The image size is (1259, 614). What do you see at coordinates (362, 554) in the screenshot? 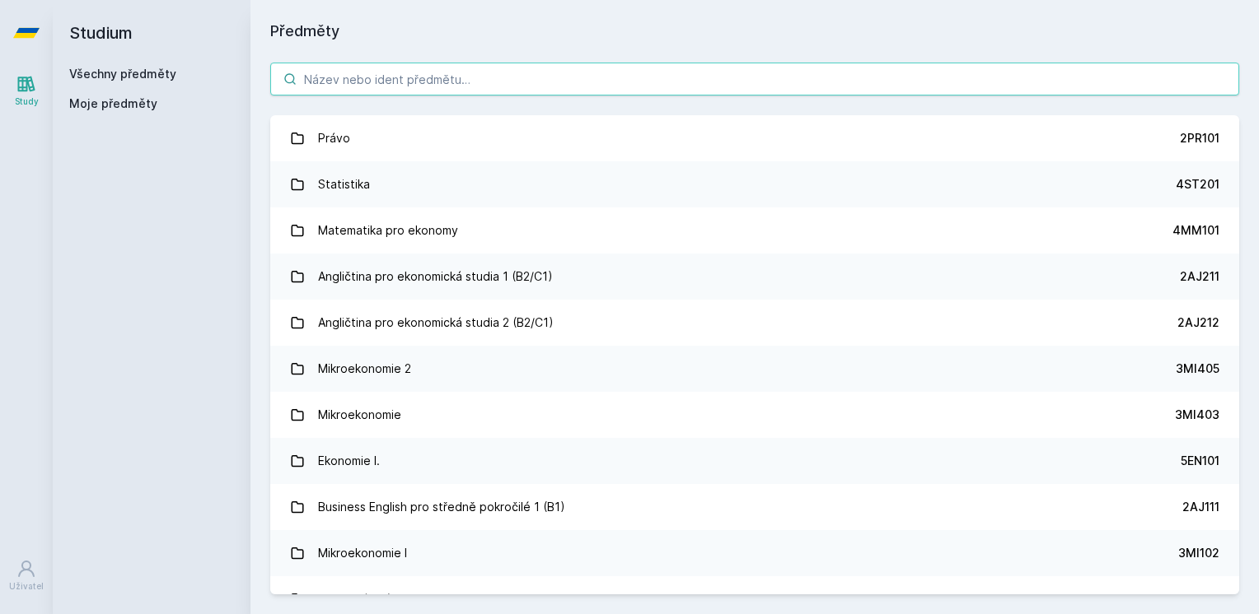
I see `div: Mikroekonomie I` at bounding box center [362, 554].